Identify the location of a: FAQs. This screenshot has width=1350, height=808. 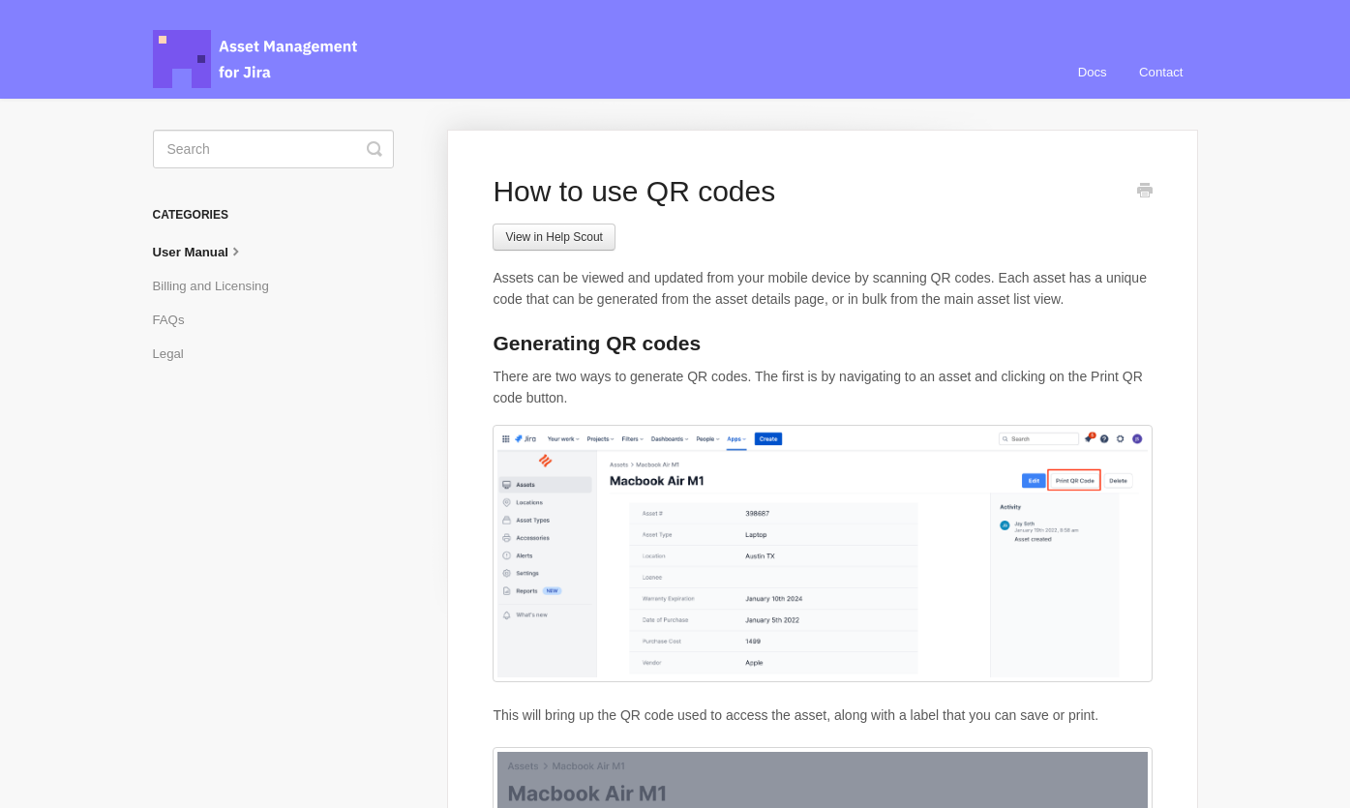
(176, 320).